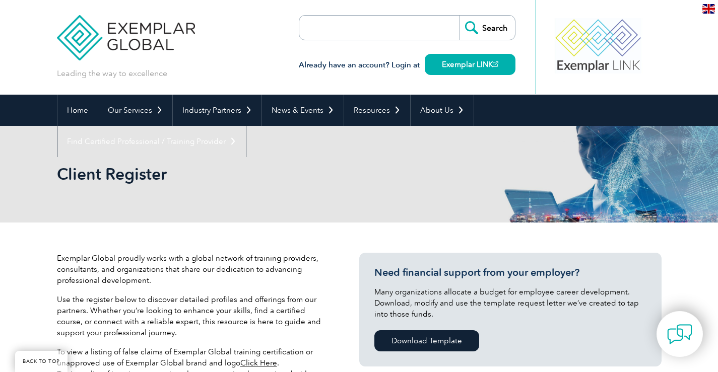 This screenshot has height=372, width=718. Describe the element at coordinates (41, 362) in the screenshot. I see `a: BACK TO TOP` at that location.